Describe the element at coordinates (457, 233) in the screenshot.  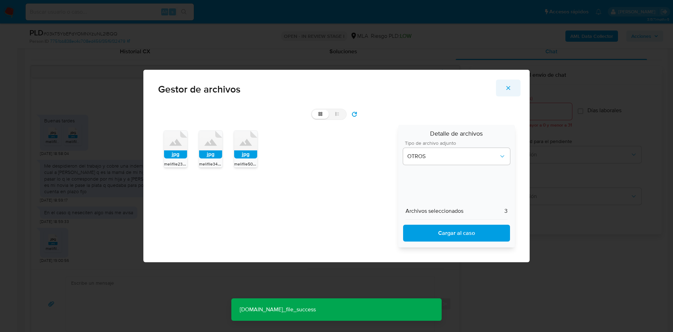
I see `button: Descargar` at that location.